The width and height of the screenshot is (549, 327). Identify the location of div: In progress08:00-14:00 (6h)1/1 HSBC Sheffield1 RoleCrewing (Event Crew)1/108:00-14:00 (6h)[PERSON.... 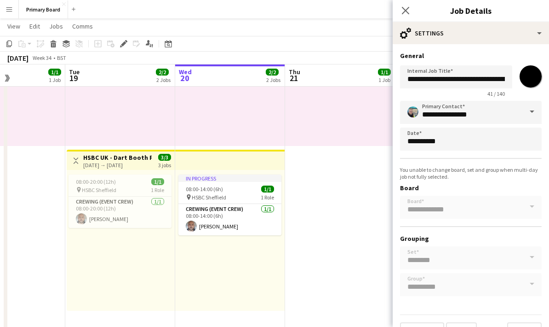
(230, 205).